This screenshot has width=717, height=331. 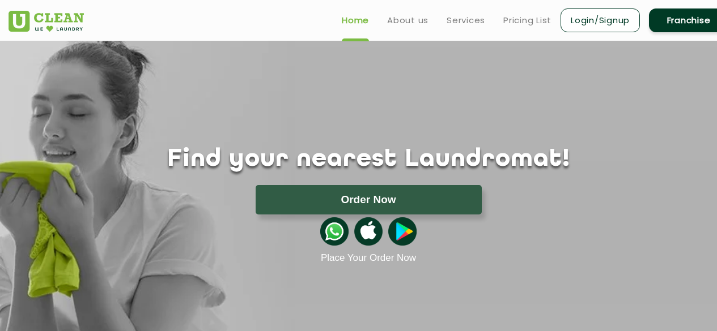 I want to click on img: UClean Laundry and Dry Cleaning, so click(x=46, y=21).